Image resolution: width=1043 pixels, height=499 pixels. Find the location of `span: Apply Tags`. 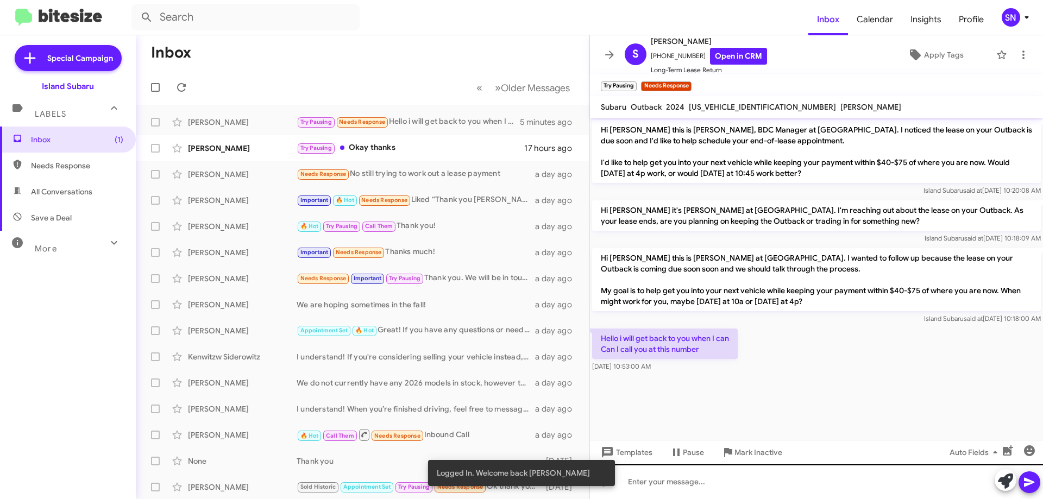

span: Apply Tags is located at coordinates (944, 55).